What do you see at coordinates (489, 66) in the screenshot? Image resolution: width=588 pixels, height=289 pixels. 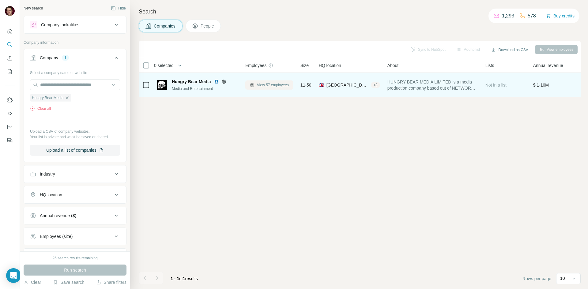 I see `span: Lists` at bounding box center [489, 66].